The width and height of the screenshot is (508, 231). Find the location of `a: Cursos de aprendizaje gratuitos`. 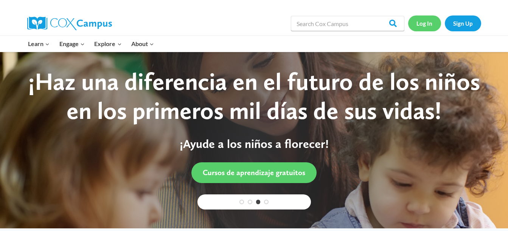

a: Cursos de aprendizaje gratuitos is located at coordinates (254, 173).